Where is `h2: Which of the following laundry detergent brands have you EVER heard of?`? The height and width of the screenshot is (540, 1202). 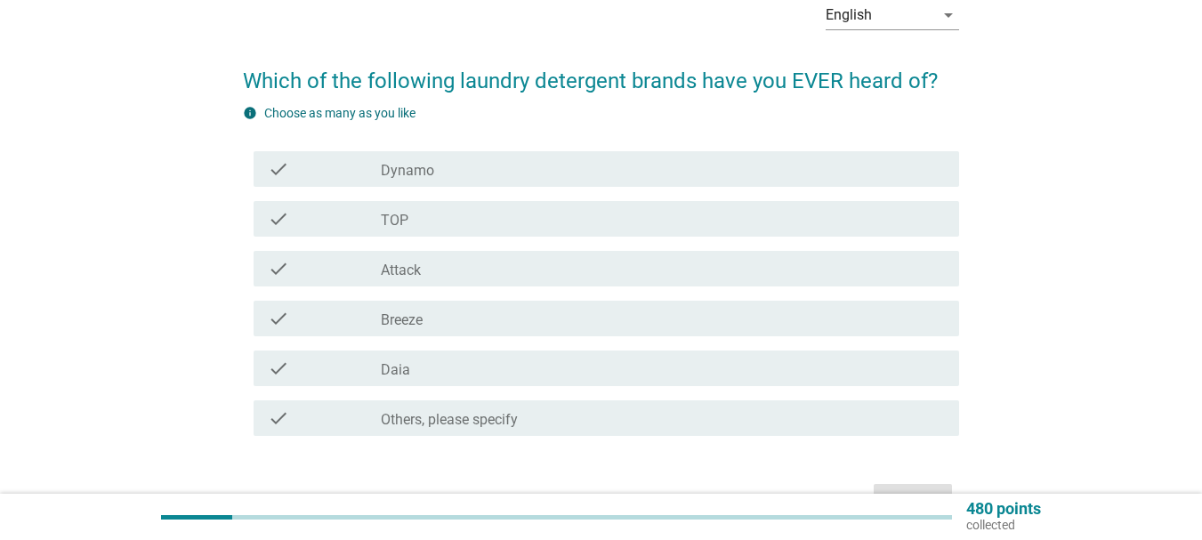 h2: Which of the following laundry detergent brands have you EVER heard of? is located at coordinates (600, 72).